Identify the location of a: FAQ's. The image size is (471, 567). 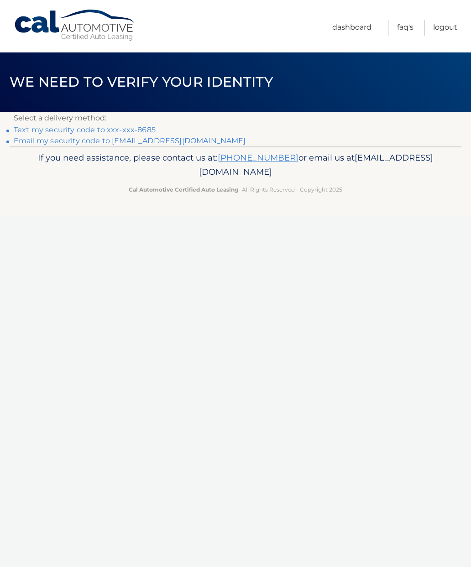
(405, 27).